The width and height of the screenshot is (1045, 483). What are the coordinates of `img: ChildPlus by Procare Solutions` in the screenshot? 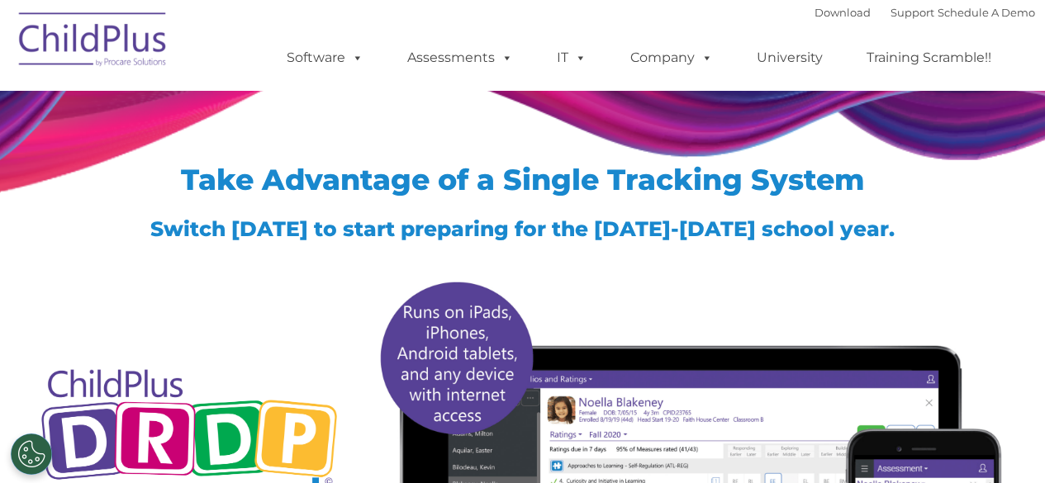 It's located at (93, 42).